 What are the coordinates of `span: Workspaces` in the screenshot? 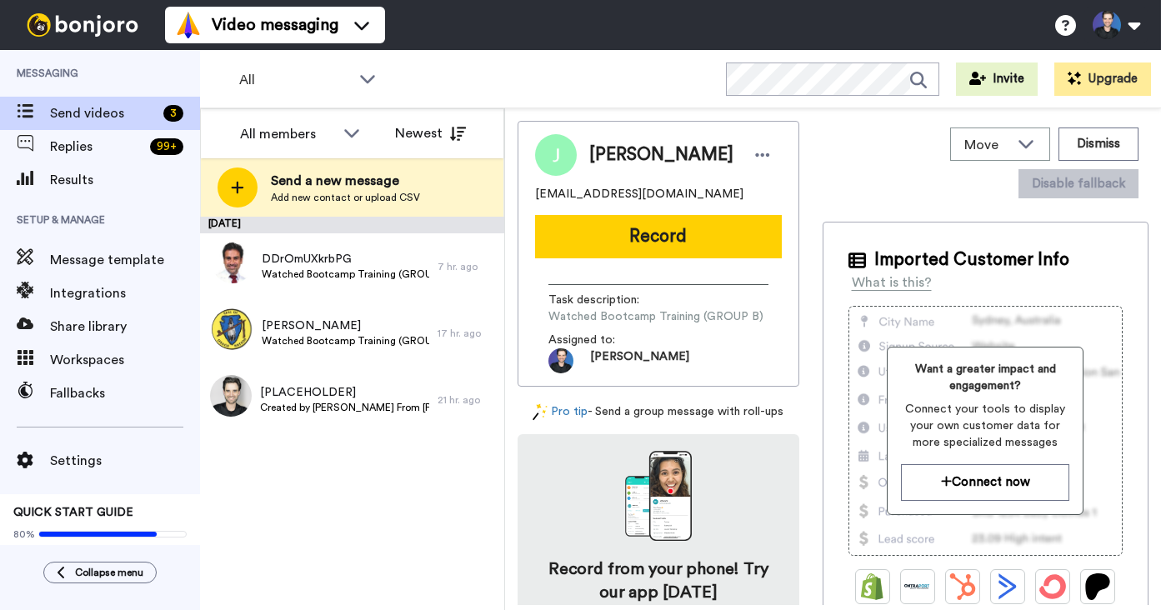 It's located at (125, 360).